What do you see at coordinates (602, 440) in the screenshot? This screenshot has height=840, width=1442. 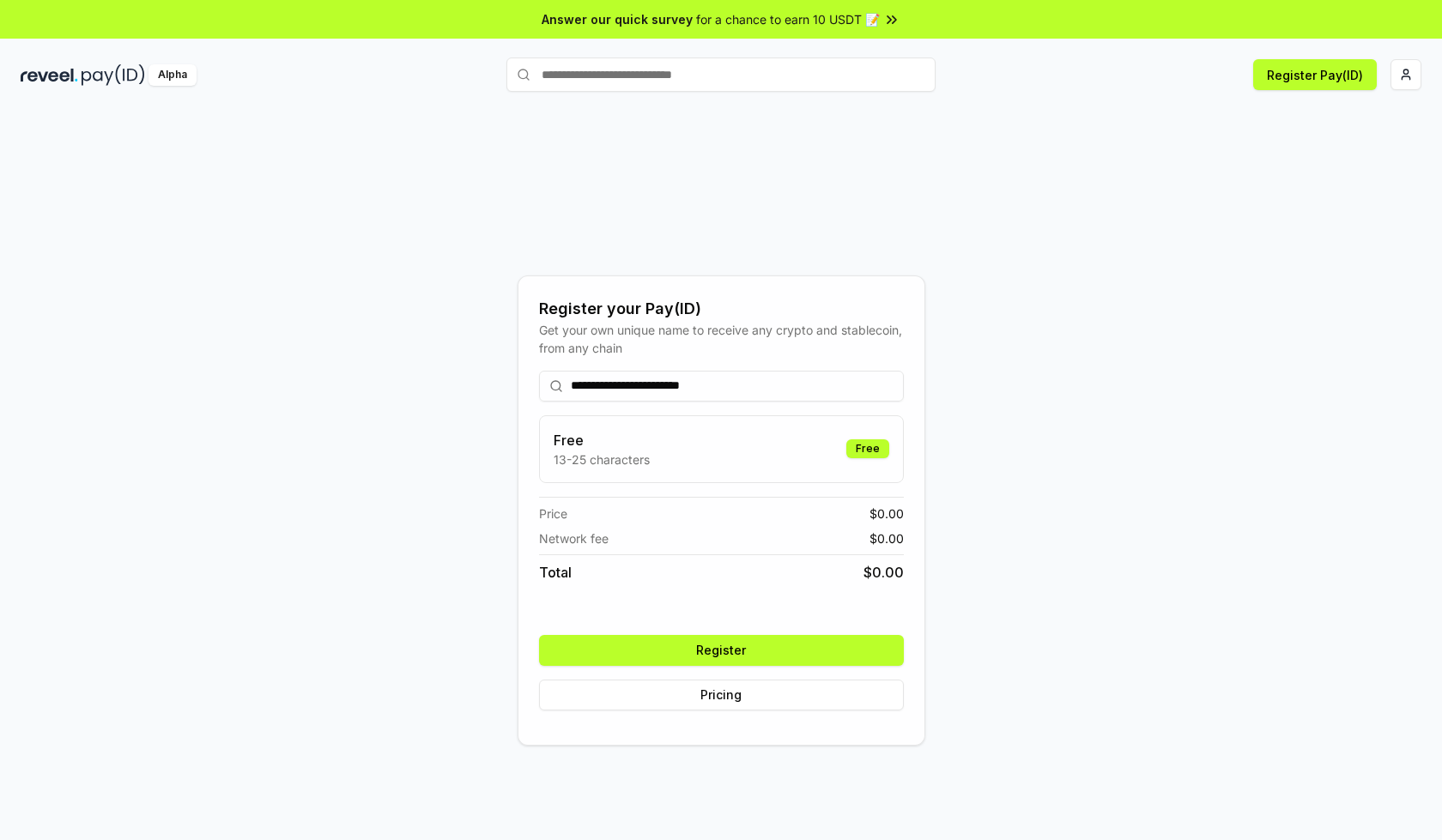 I see `h3: Free` at bounding box center [602, 440].